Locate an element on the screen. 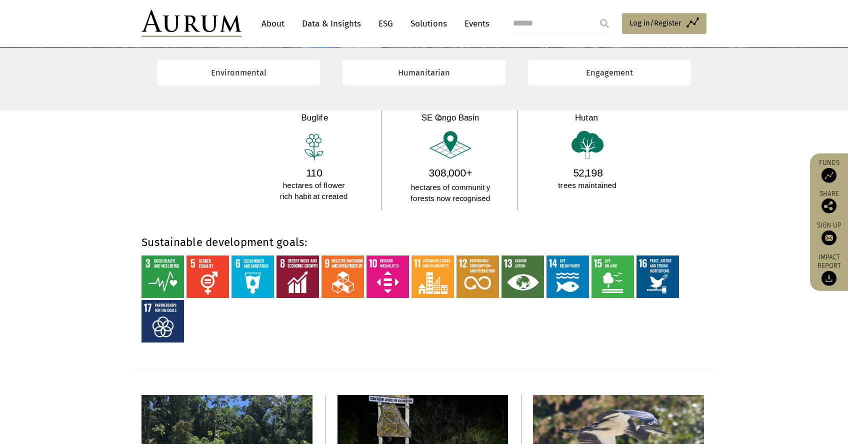 This screenshot has width=848, height=444. img: Access Funds is located at coordinates (829, 175).